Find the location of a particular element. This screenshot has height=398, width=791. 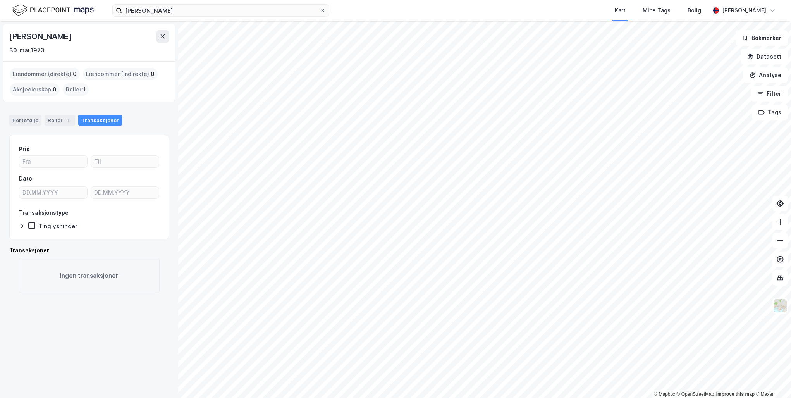

div: Kart is located at coordinates (620, 10).